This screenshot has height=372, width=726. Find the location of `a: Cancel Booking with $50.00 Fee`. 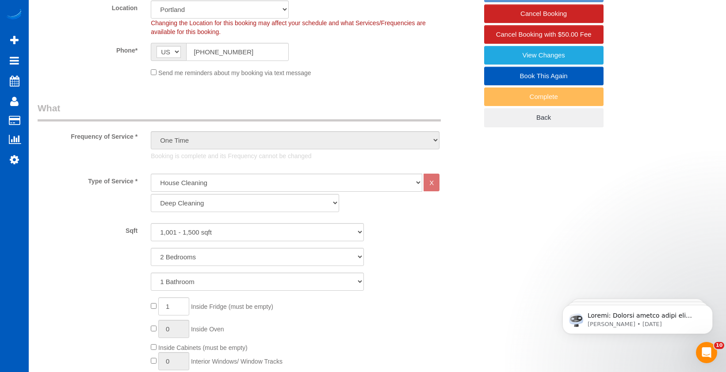

a: Cancel Booking with $50.00 Fee is located at coordinates (544, 34).